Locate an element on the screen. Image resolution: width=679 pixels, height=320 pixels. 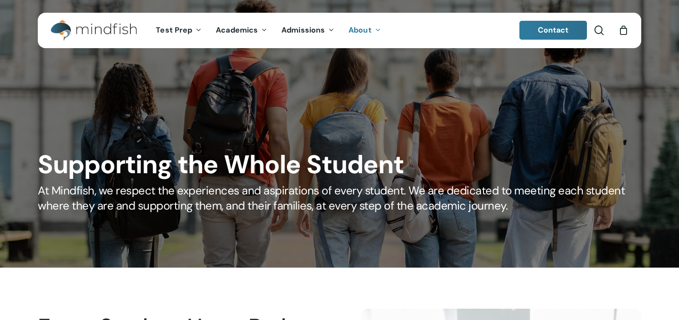
span: Test Prep is located at coordinates (174, 30).